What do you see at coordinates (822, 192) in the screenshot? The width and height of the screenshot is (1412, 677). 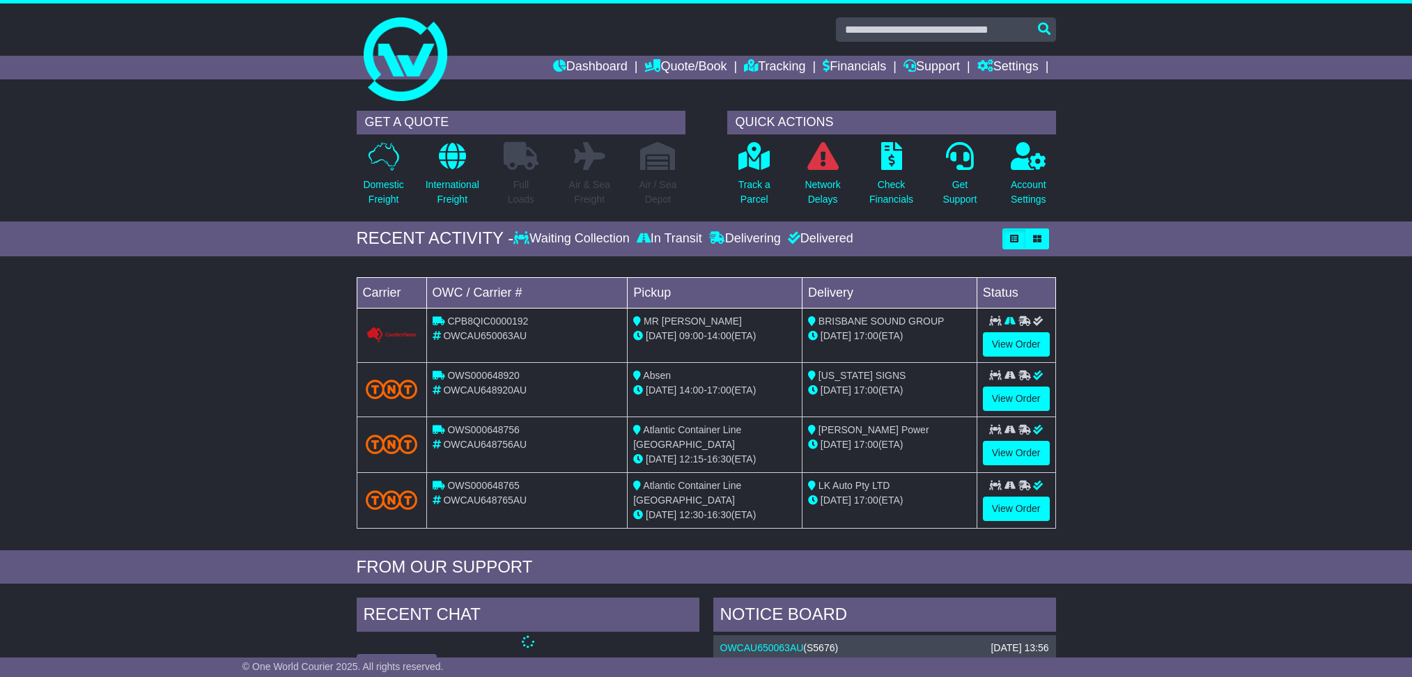 I see `p: Network Delays` at bounding box center [822, 192].